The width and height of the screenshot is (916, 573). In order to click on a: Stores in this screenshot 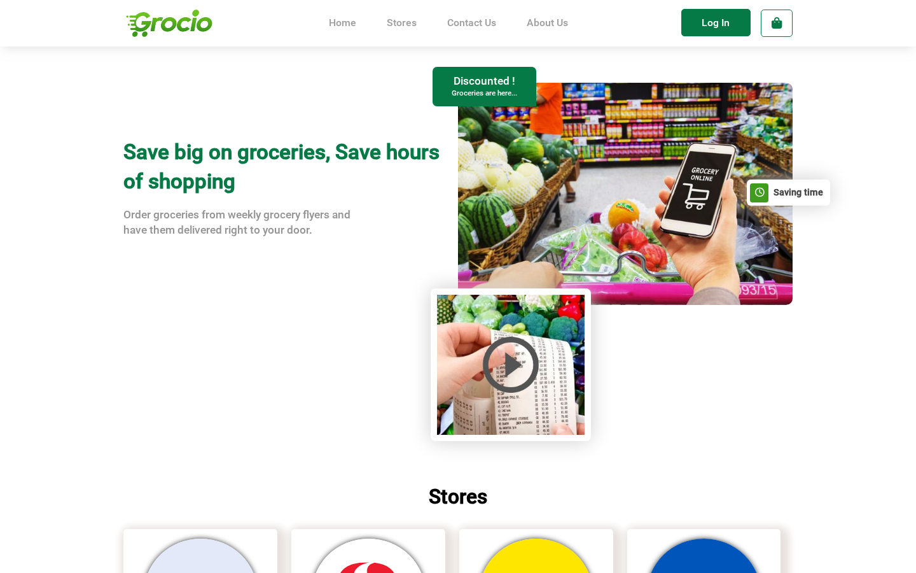, I will do `click(402, 22)`.